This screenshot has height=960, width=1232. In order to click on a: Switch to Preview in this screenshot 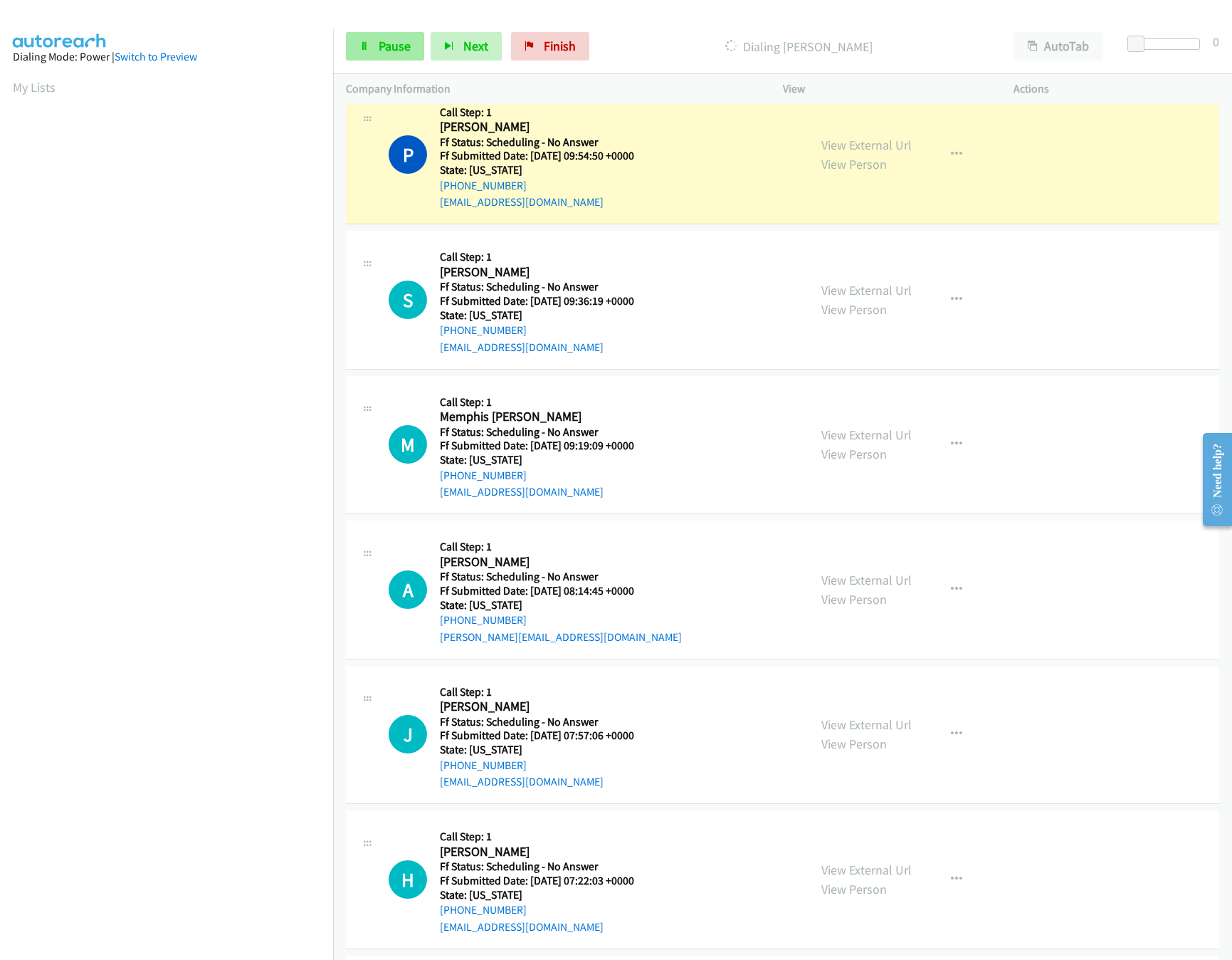, I will do `click(156, 56)`.